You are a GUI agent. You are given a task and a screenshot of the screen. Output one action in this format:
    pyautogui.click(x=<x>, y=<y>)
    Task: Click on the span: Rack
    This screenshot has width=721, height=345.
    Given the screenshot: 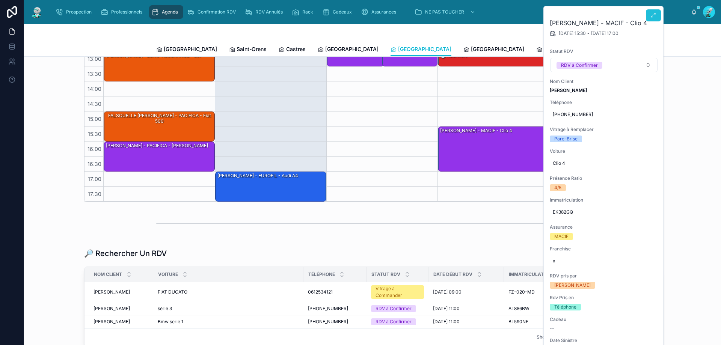 What is the action you would take?
    pyautogui.click(x=307, y=12)
    